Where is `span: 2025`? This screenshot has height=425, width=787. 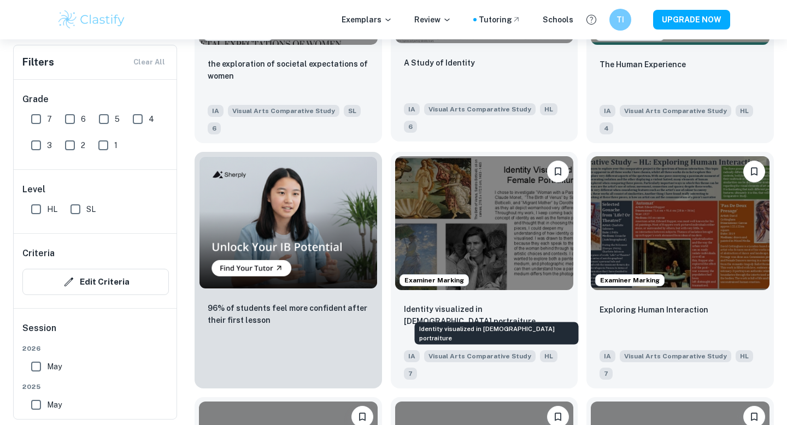
span: 2025 is located at coordinates (96, 387).